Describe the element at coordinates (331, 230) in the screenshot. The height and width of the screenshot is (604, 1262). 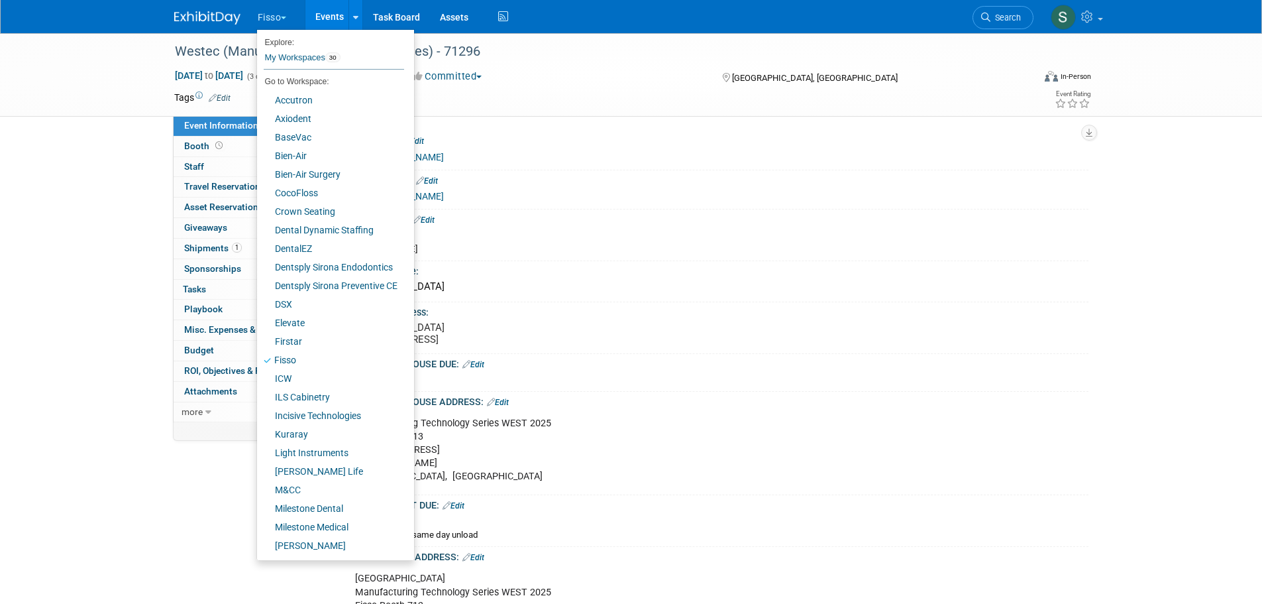
I see `a: Dental Dynamic Staffing` at that location.